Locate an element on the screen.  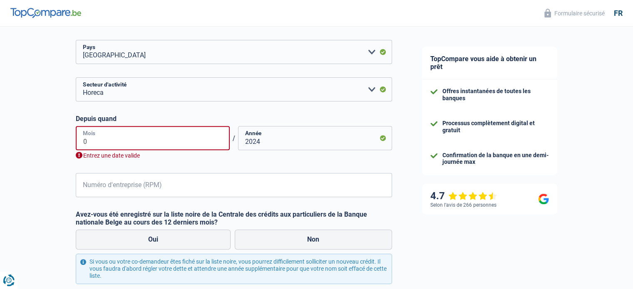
div: Confirmation de la banque en une demi-journée max is located at coordinates (496, 159).